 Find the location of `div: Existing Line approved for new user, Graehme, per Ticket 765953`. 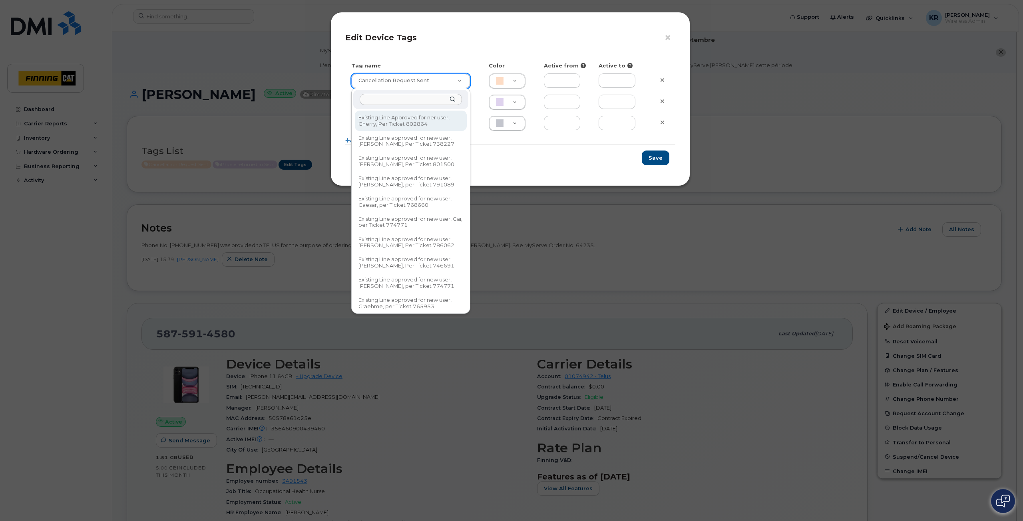

div: Existing Line approved for new user, Graehme, per Ticket 765953 is located at coordinates (411, 303).